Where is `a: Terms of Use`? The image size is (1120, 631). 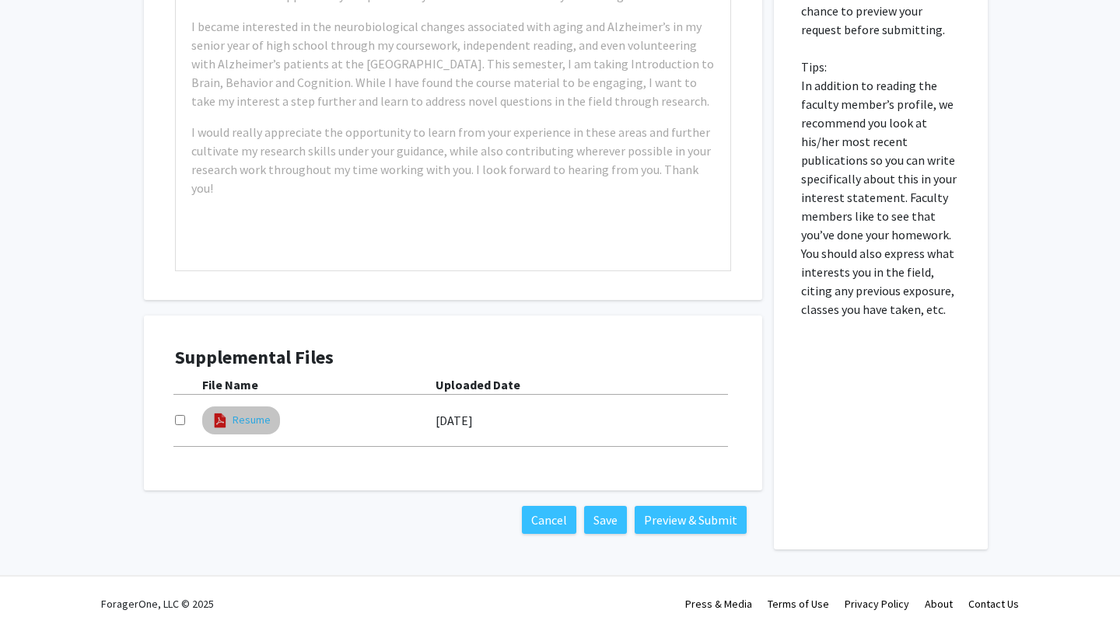
a: Terms of Use is located at coordinates (798, 604).